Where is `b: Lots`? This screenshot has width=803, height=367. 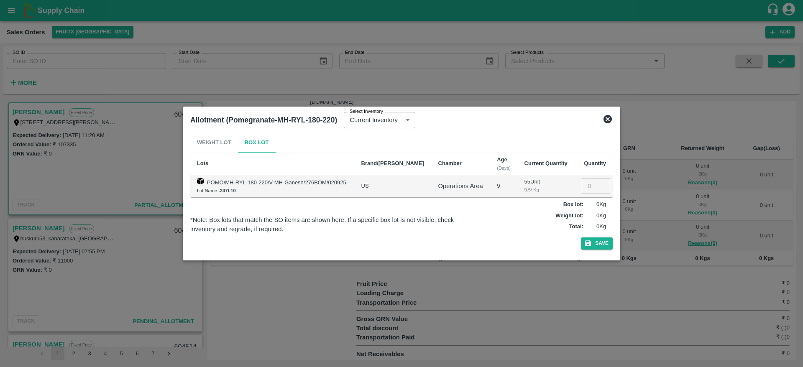 b: Lots is located at coordinates (203, 163).